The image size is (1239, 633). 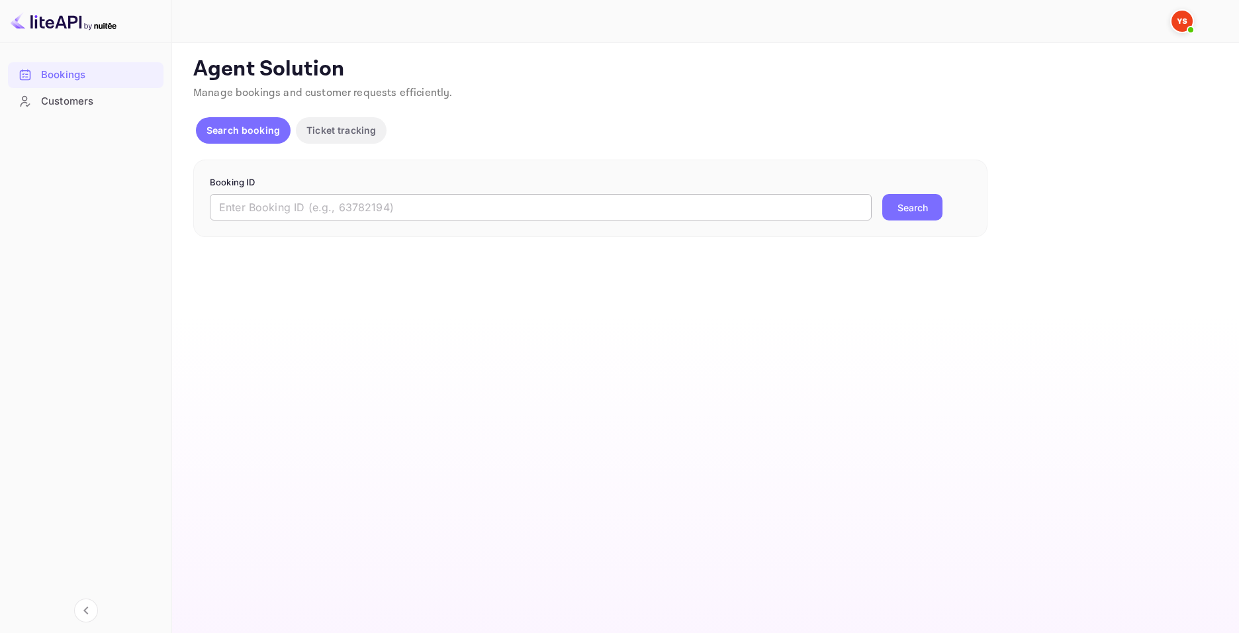 What do you see at coordinates (243, 130) in the screenshot?
I see `p: Search booking` at bounding box center [243, 130].